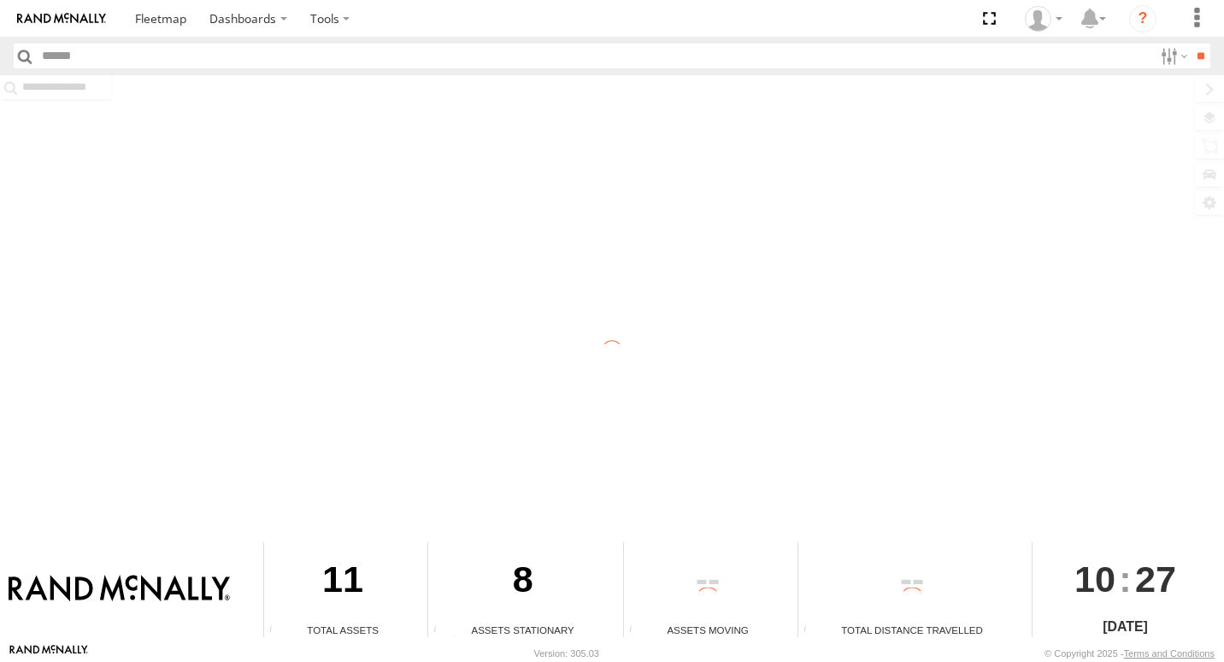 The height and width of the screenshot is (662, 1224). I want to click on div: Total Assets, so click(343, 629).